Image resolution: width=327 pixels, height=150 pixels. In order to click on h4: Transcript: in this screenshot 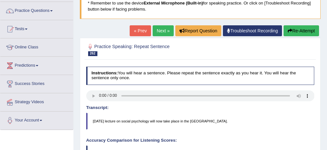, I will do `click(200, 107)`.